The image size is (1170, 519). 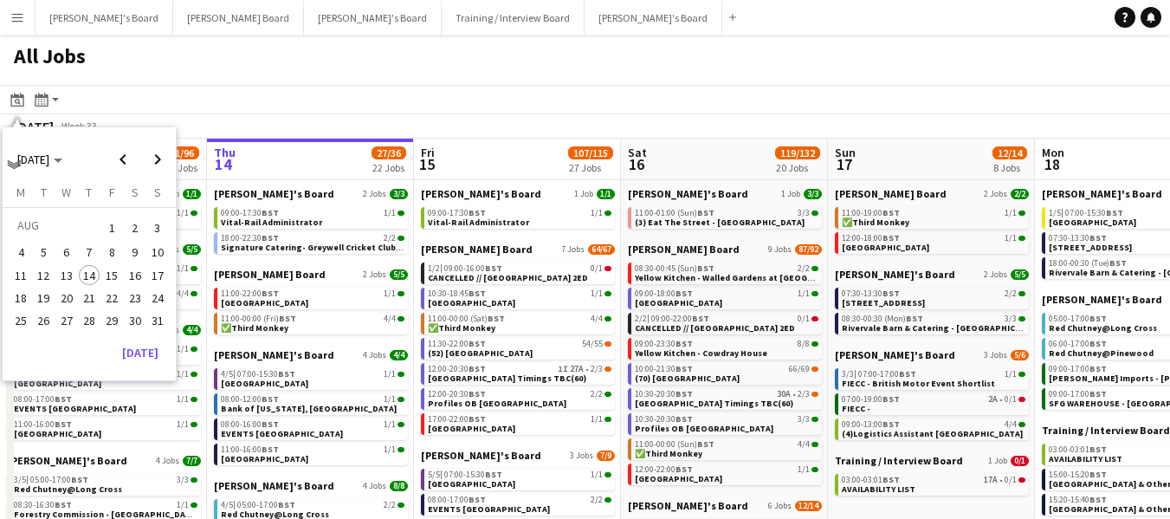 I want to click on span: Newbury Racecourse, so click(x=678, y=302).